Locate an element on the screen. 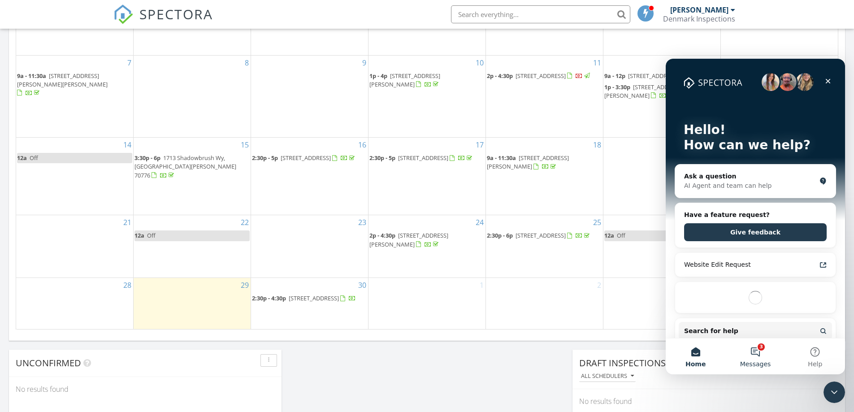 This screenshot has width=854, height=412. td: Go to September 30, 2025 is located at coordinates (310, 303).